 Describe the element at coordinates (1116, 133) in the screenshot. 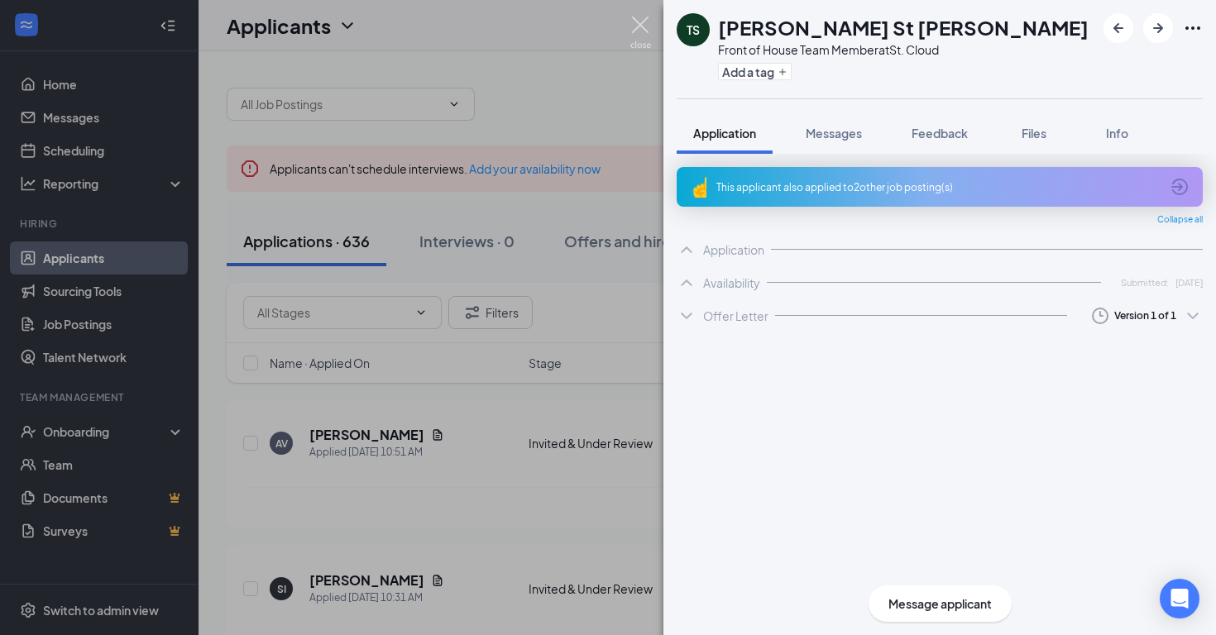

I see `span: Info` at that location.